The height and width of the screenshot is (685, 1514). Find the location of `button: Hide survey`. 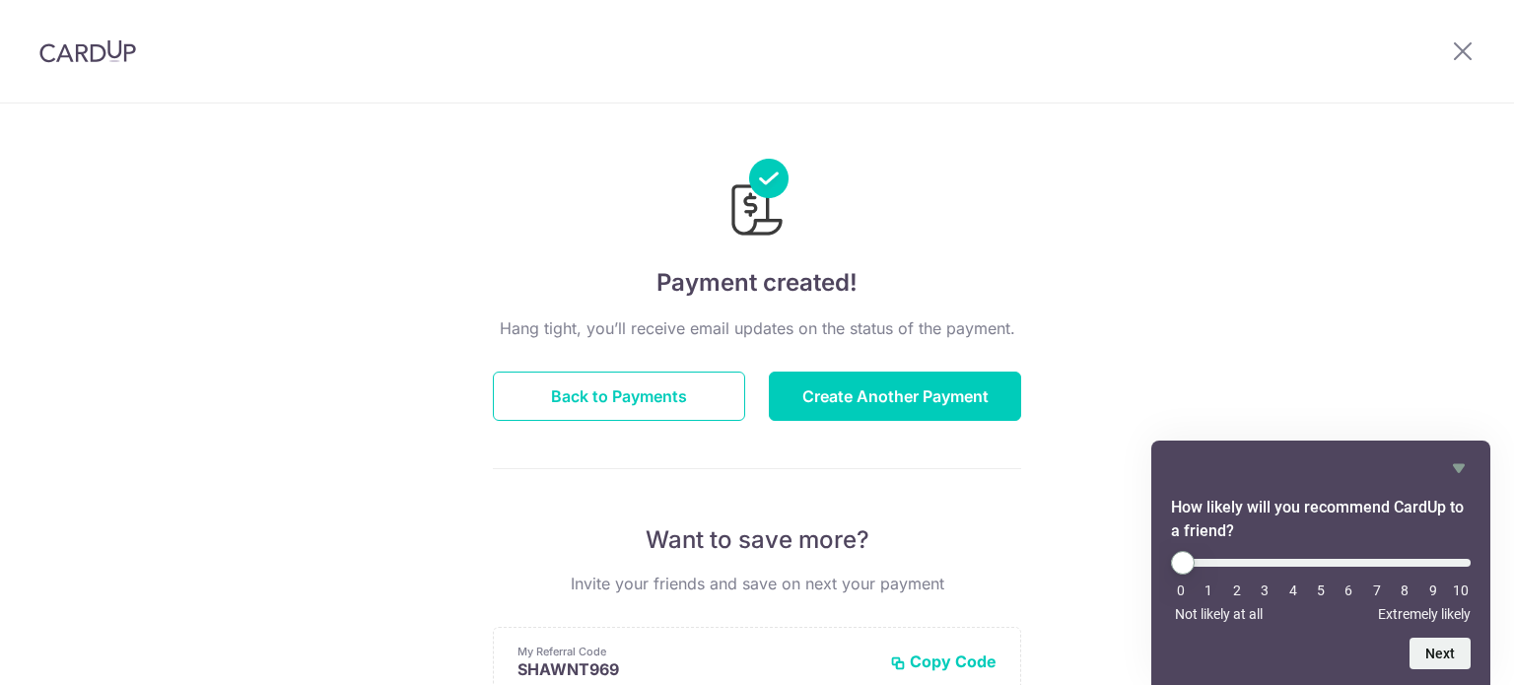

button: Hide survey is located at coordinates (1458, 468).